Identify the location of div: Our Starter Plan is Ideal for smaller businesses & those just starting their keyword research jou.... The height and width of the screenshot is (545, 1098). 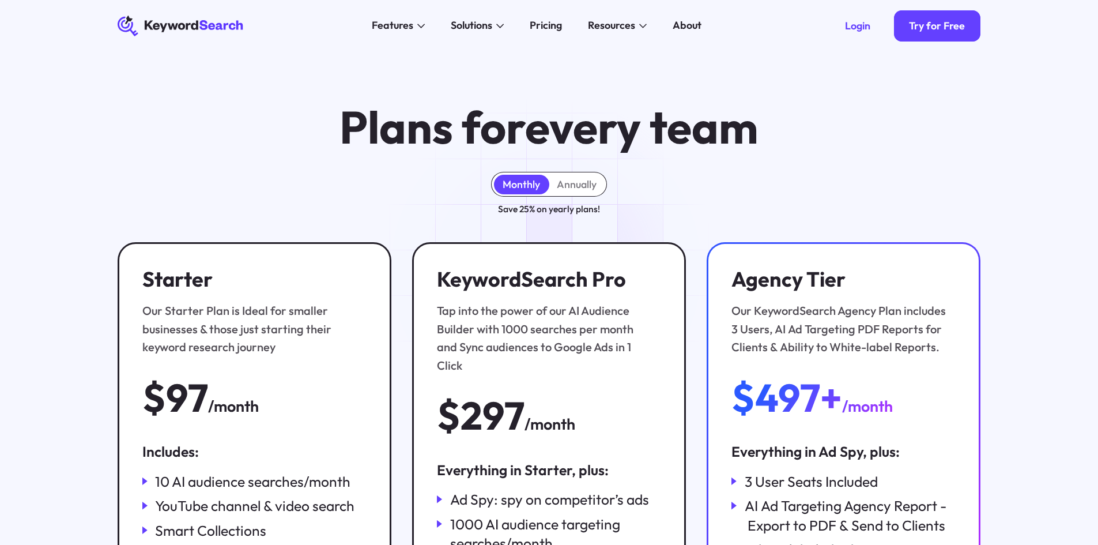
(251, 328).